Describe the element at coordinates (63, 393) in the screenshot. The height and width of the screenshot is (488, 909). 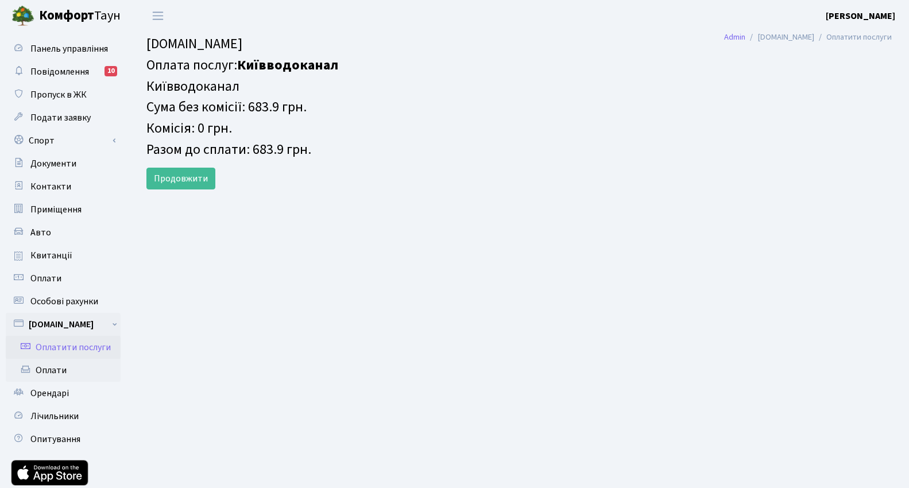
I see `a: Орендарі` at that location.